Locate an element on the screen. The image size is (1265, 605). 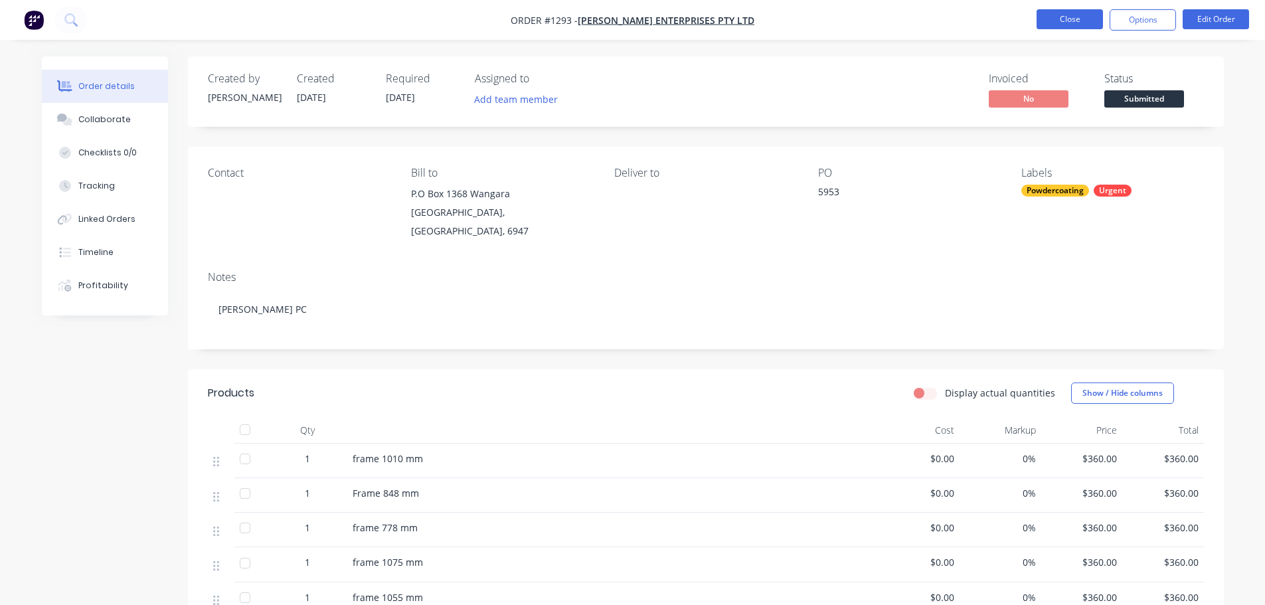
button: Submitted is located at coordinates (1144, 100).